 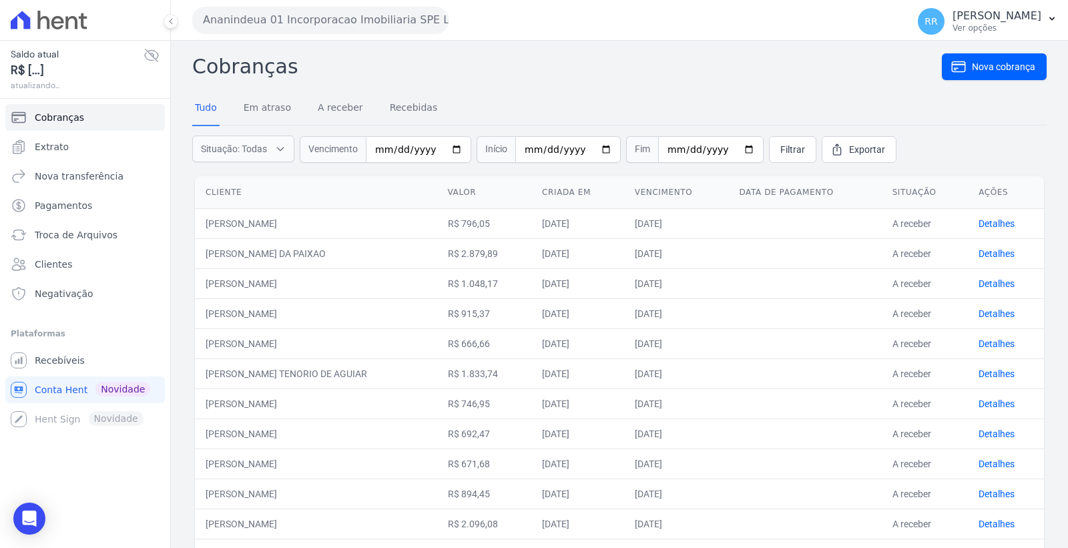 What do you see at coordinates (59, 118) in the screenshot?
I see `span: Cobranças` at bounding box center [59, 118].